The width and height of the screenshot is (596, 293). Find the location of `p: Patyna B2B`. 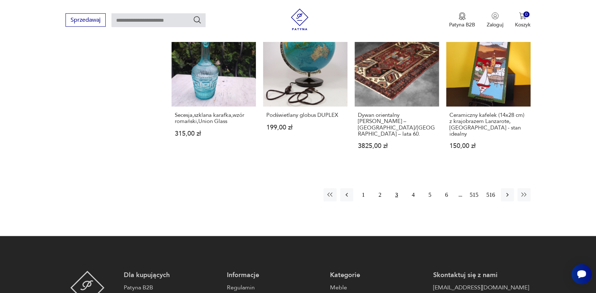

p: Patyna B2B is located at coordinates (462, 25).